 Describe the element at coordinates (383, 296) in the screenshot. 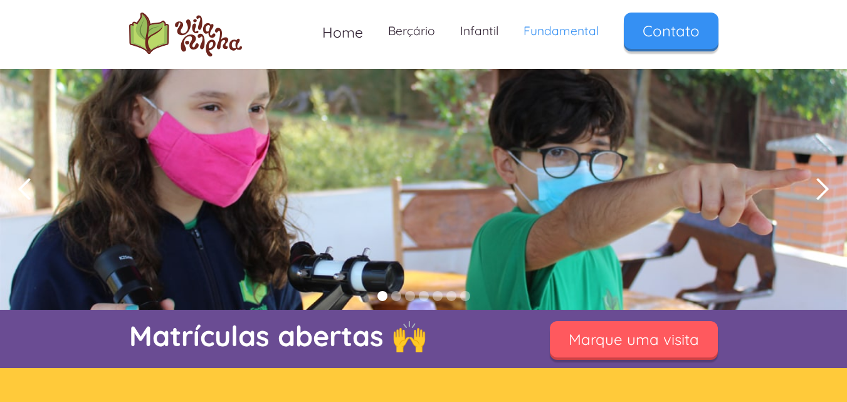

I see `div: Show slide 1 of 7` at that location.